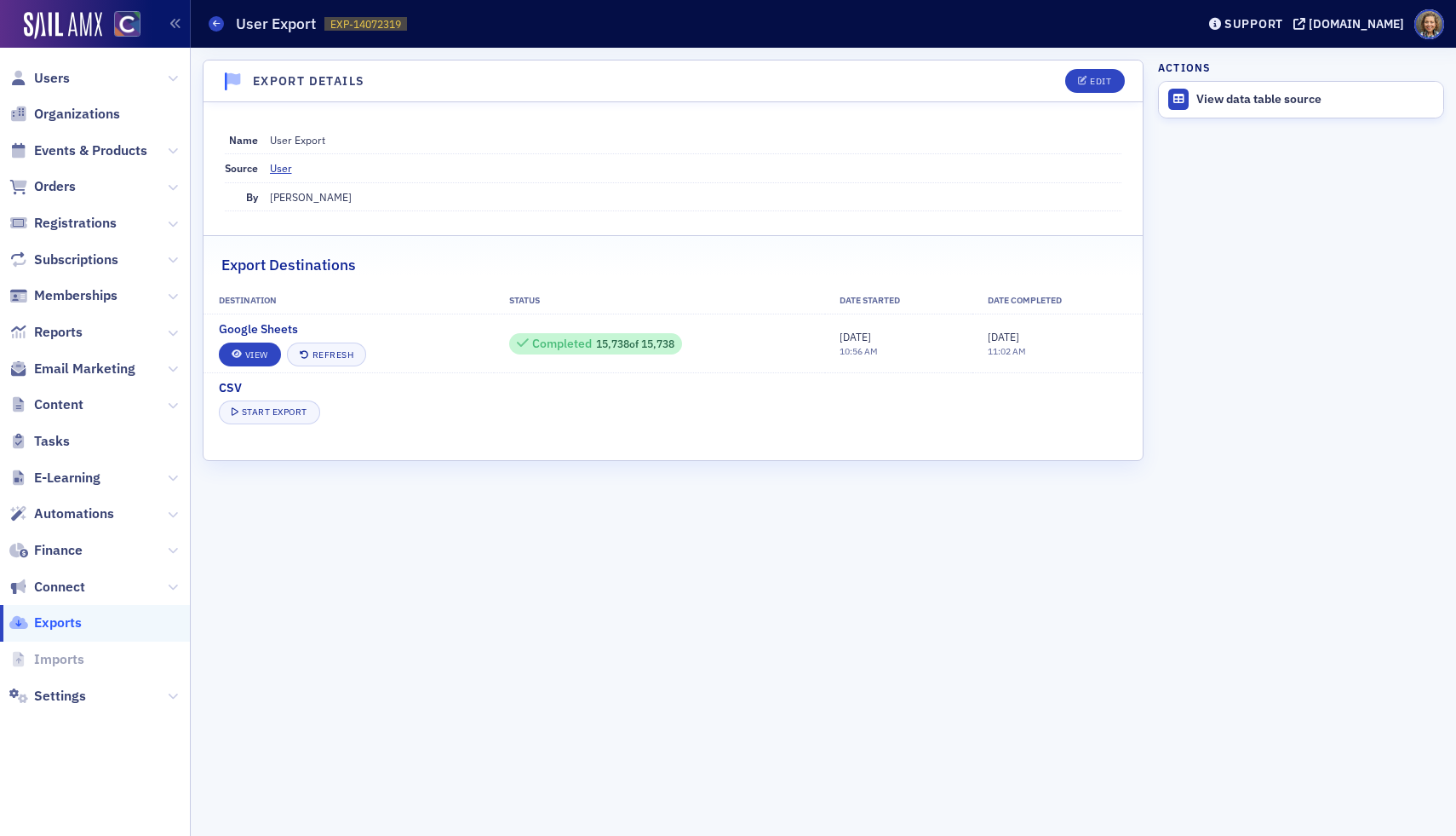 Image resolution: width=1456 pixels, height=836 pixels. What do you see at coordinates (348, 301) in the screenshot?
I see `th: Destination` at bounding box center [348, 301].